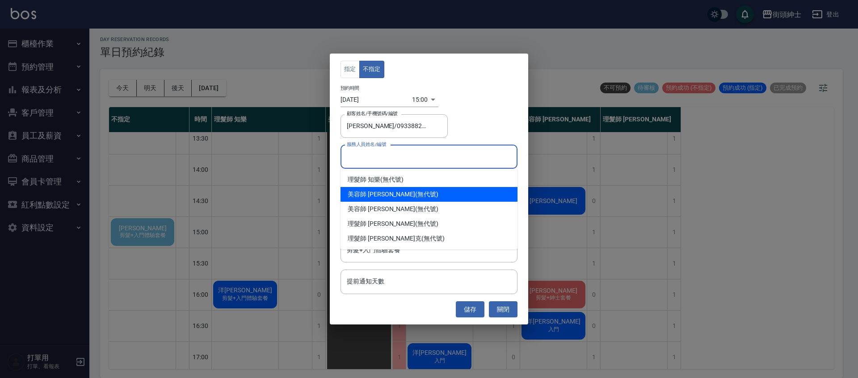 The image size is (858, 378). What do you see at coordinates (420, 100) in the screenshot?
I see `div: 15:00` at bounding box center [420, 100].